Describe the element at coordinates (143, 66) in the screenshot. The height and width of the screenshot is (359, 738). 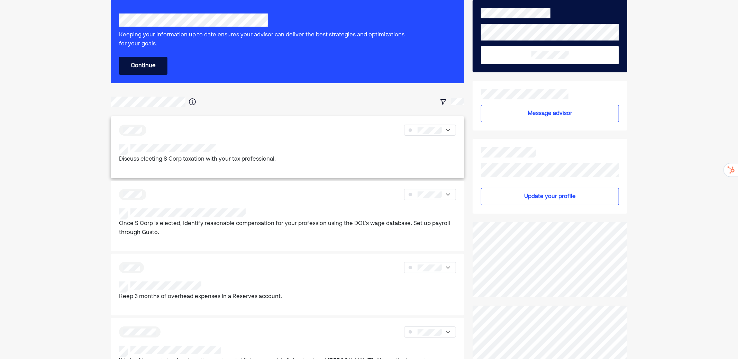
I see `button: Continue` at that location.